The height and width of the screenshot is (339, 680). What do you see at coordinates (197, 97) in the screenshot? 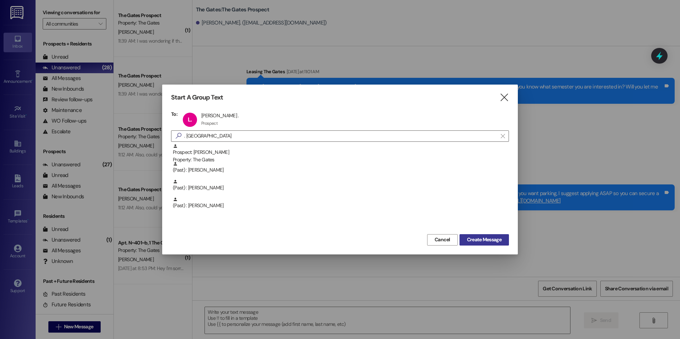
I see `h3: Start A Group Text` at bounding box center [197, 97].